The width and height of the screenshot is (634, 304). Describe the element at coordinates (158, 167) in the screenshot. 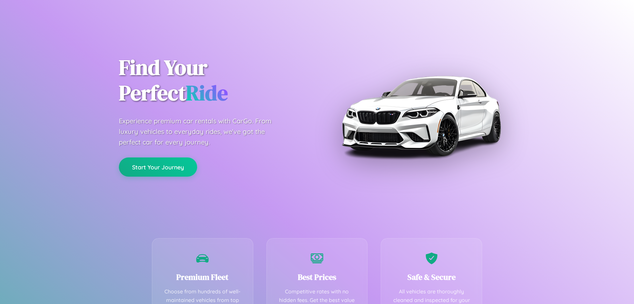

I see `button: Start Your Journey` at that location.